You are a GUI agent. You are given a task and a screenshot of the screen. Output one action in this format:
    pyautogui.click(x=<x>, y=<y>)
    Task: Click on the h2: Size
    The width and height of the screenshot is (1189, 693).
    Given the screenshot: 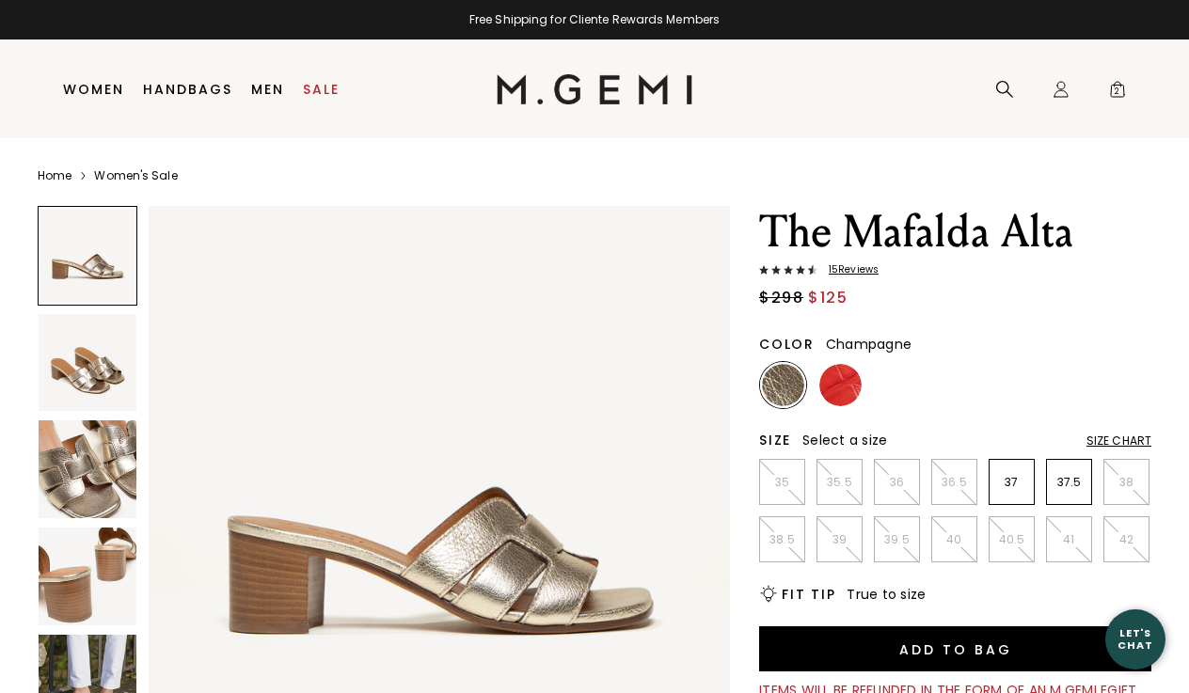 What is the action you would take?
    pyautogui.click(x=775, y=440)
    